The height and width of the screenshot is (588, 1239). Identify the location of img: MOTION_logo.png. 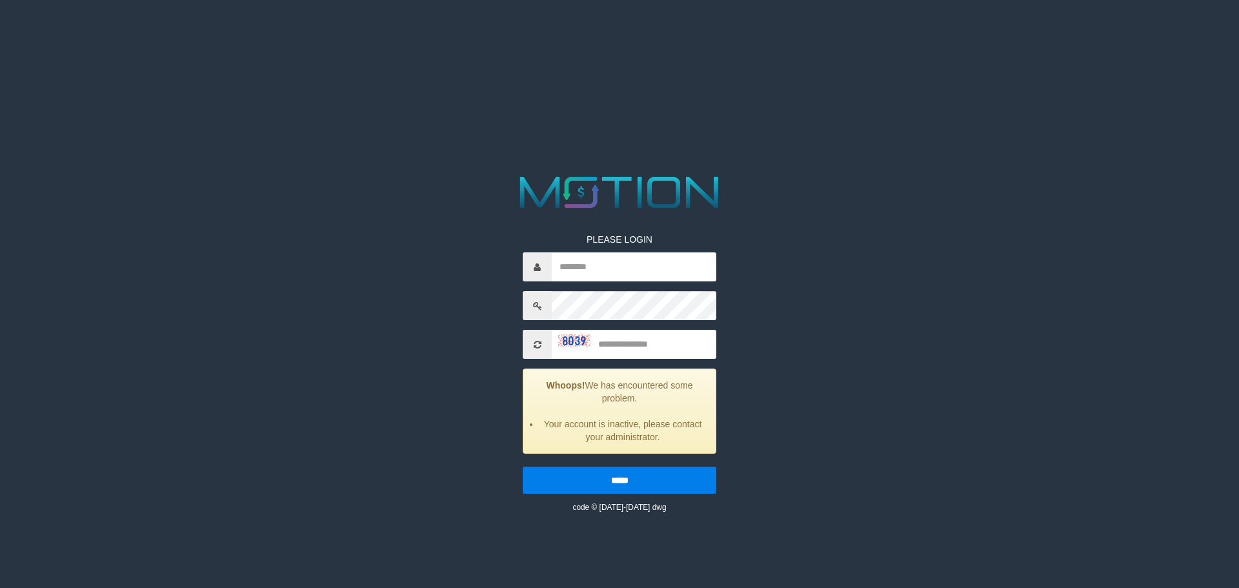
(619, 192).